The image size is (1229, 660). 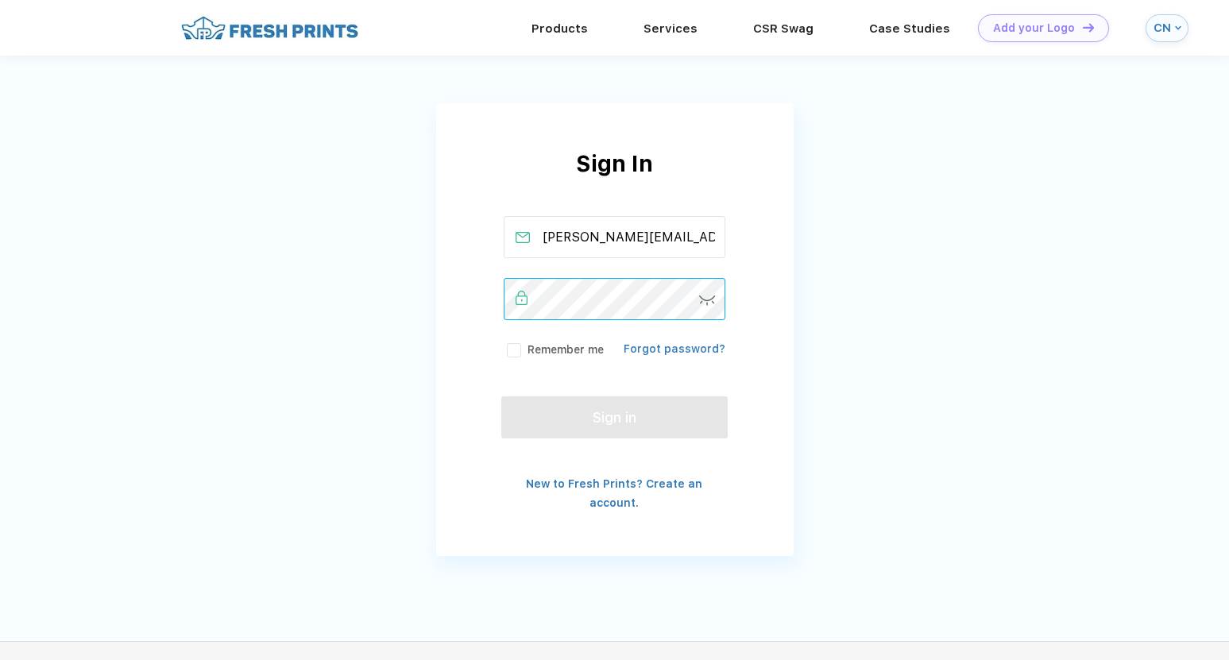 What do you see at coordinates (674, 349) in the screenshot?
I see `a: Forgot password?` at bounding box center [674, 349].